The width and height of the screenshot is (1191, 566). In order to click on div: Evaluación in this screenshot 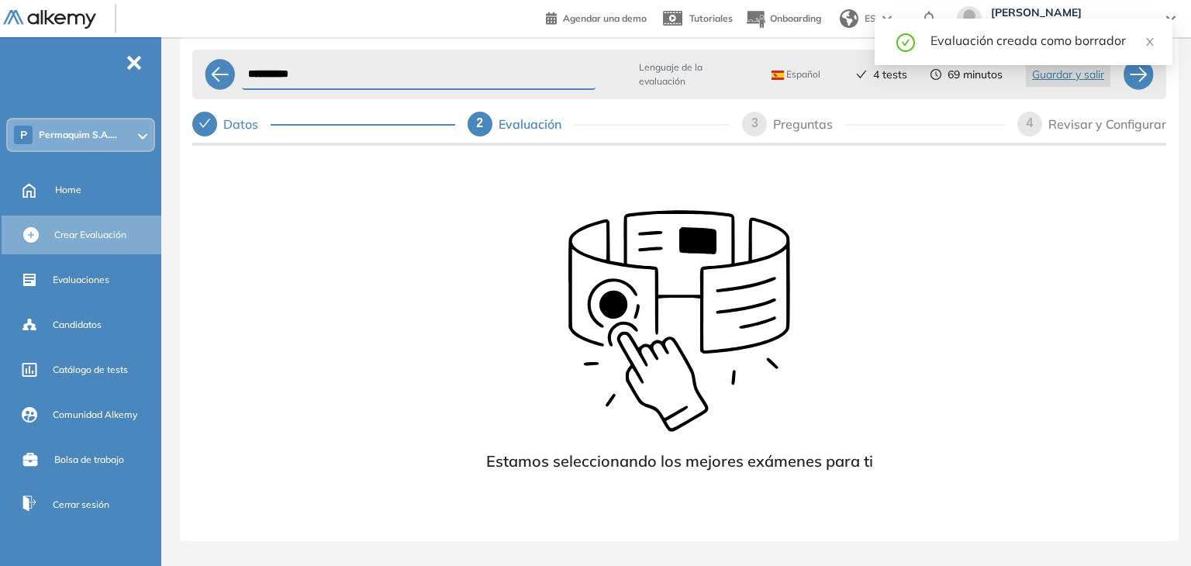, I will do `click(536, 124)`.